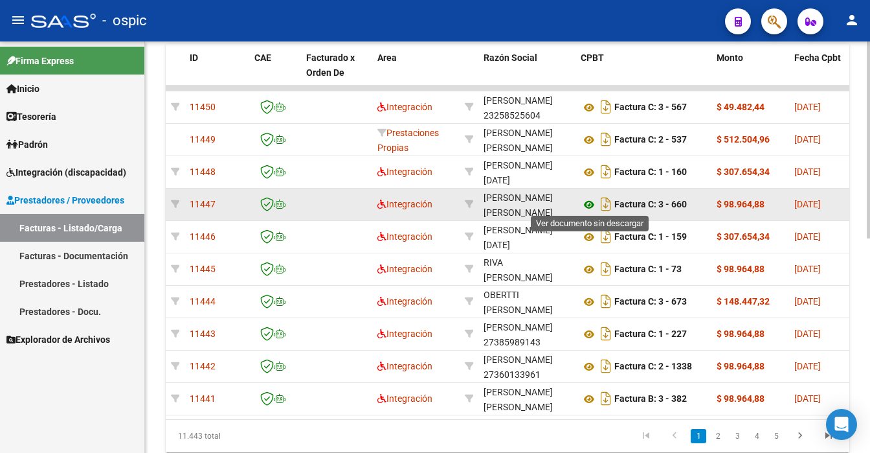  Describe the element at coordinates (203, 172) in the screenshot. I see `span: 11448` at that location.